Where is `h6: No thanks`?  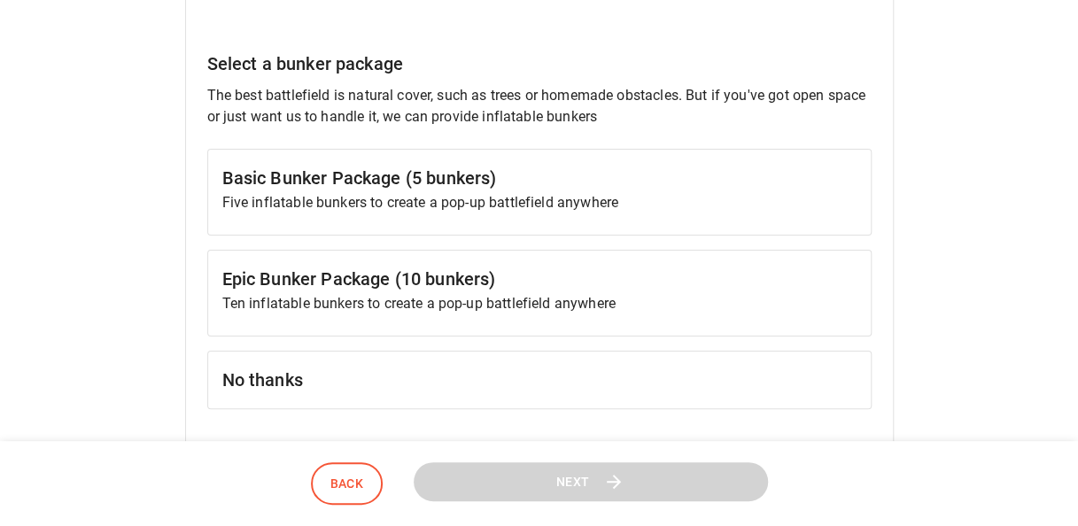
h6: No thanks is located at coordinates (539, 380).